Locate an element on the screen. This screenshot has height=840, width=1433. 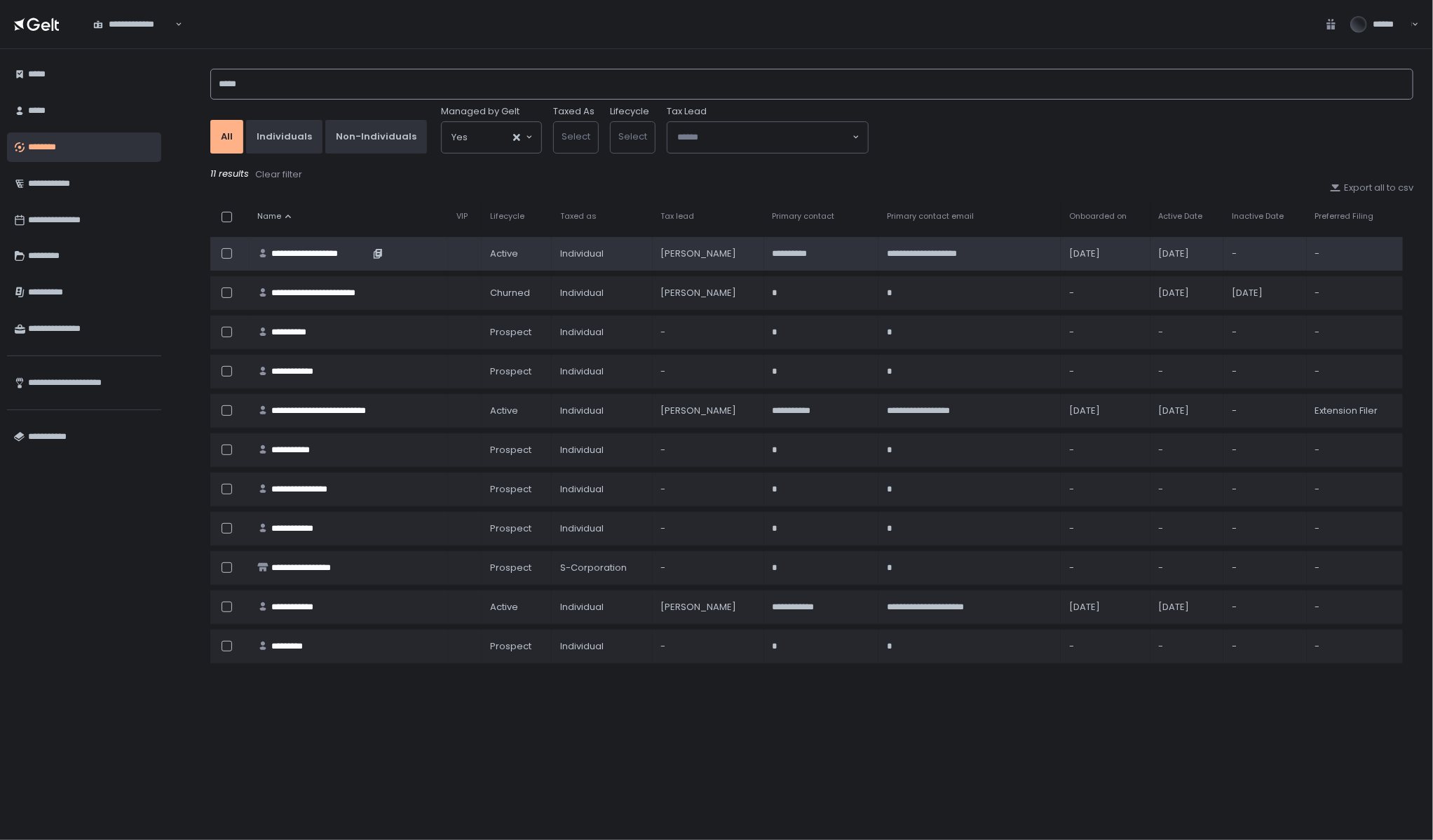
span: Name is located at coordinates (270, 215).